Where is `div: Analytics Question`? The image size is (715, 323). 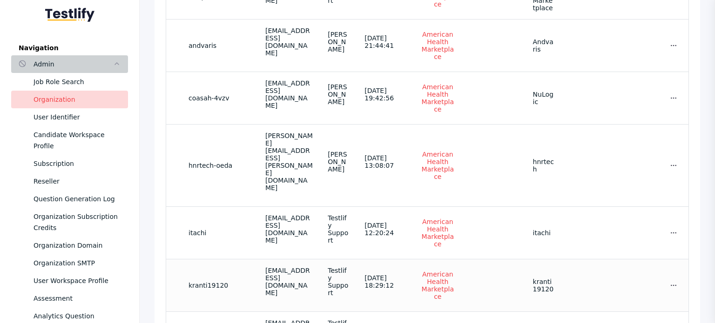
div: Analytics Question is located at coordinates (77, 316).